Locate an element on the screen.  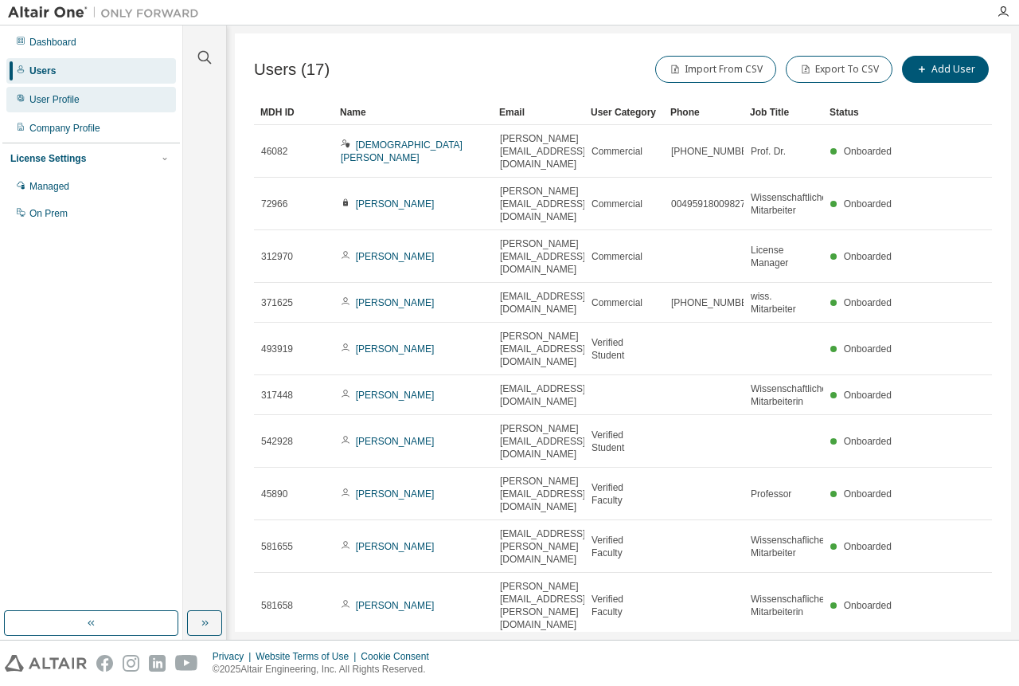
span: Wissenschaftlicher Mitarbeiter is located at coordinates (791, 204).